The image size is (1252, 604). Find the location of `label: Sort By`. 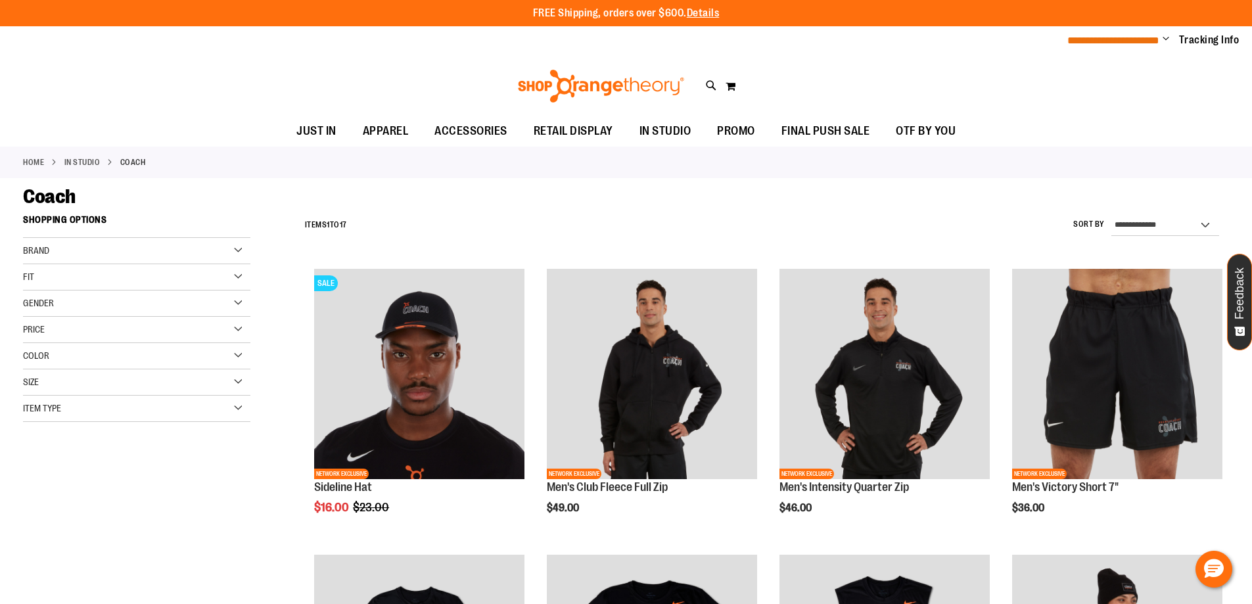

label: Sort By is located at coordinates (1089, 224).